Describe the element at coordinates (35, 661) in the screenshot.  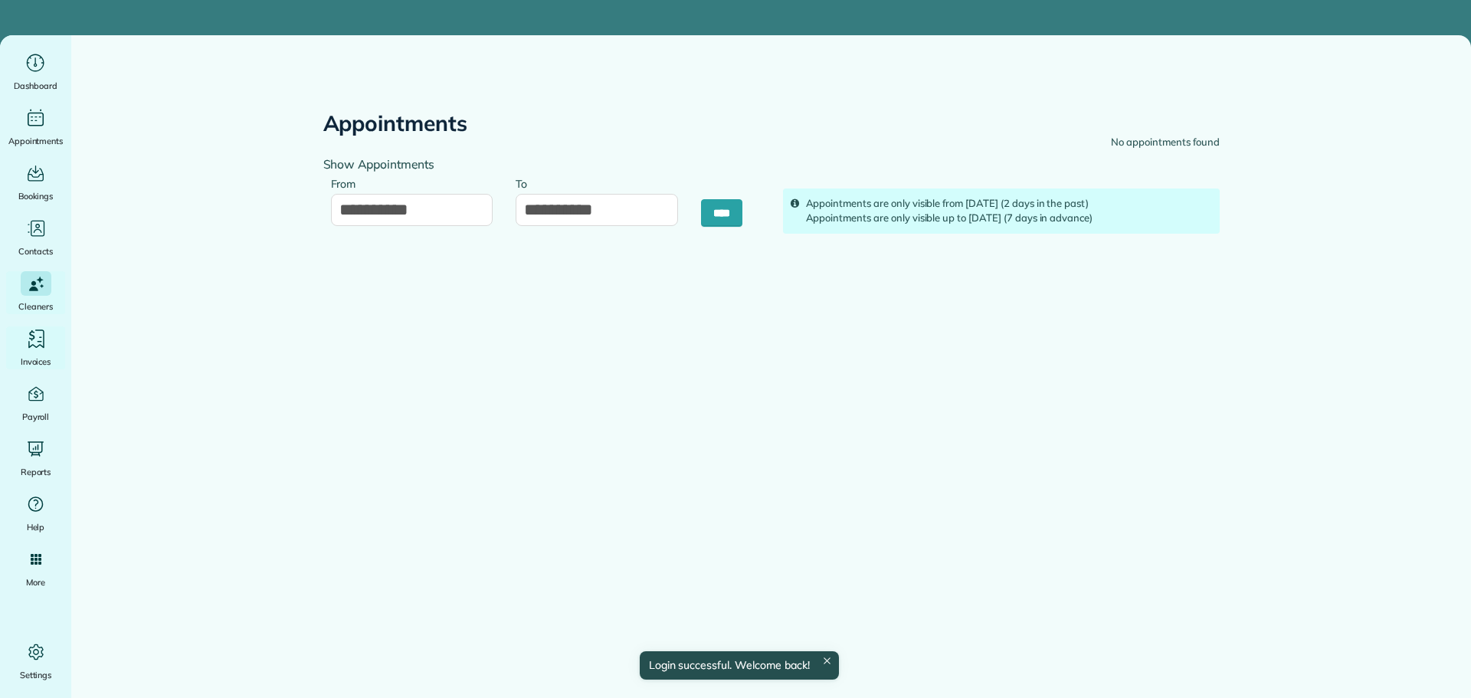
I see `a: Settings` at that location.